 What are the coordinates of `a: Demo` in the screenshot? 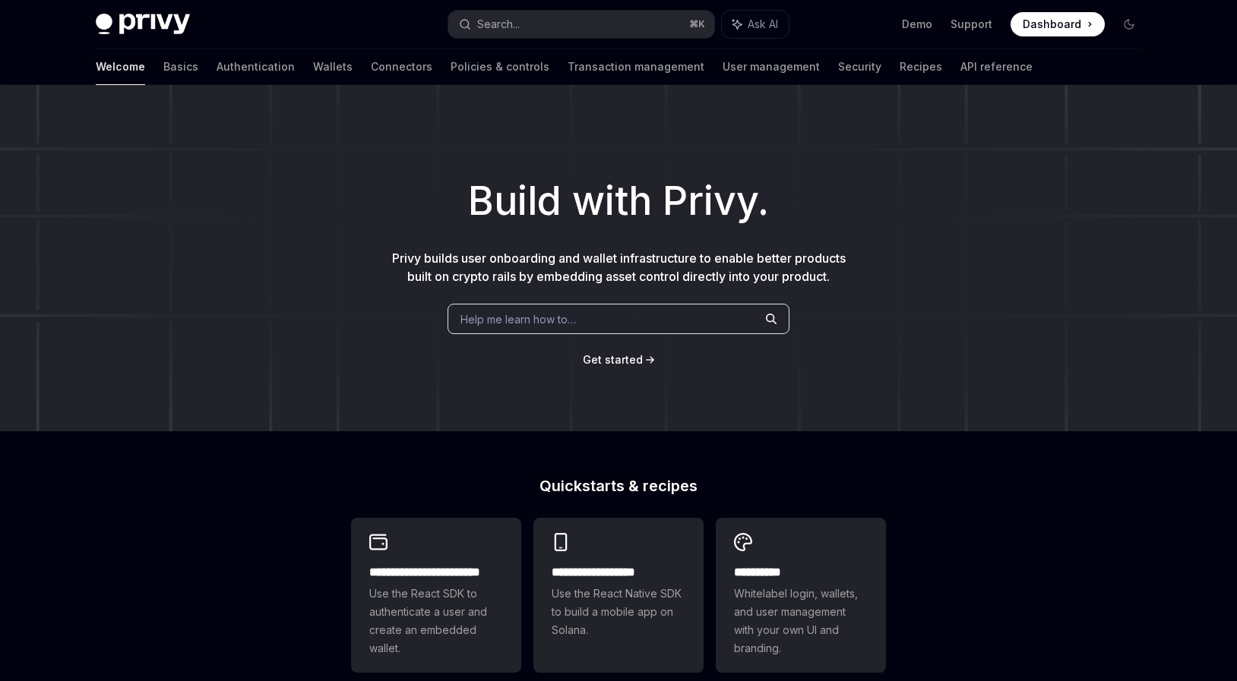 It's located at (917, 24).